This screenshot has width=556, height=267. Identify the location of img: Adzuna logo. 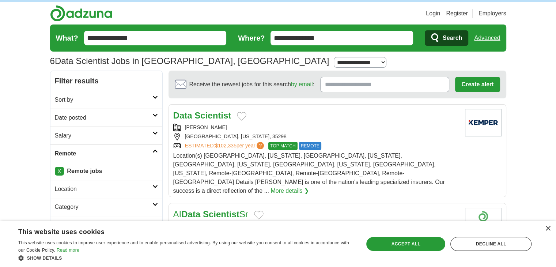
(81, 13).